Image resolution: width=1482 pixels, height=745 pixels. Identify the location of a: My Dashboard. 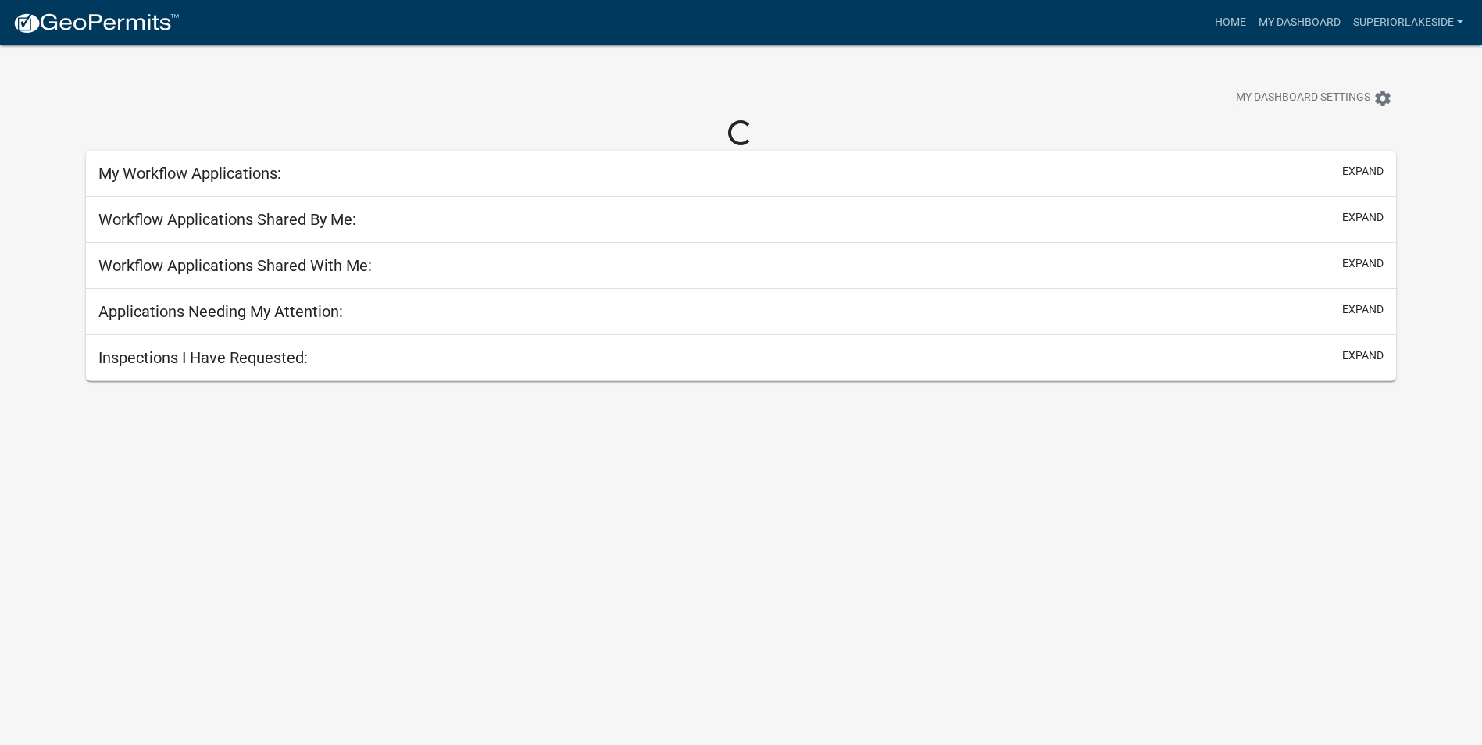
(1299, 23).